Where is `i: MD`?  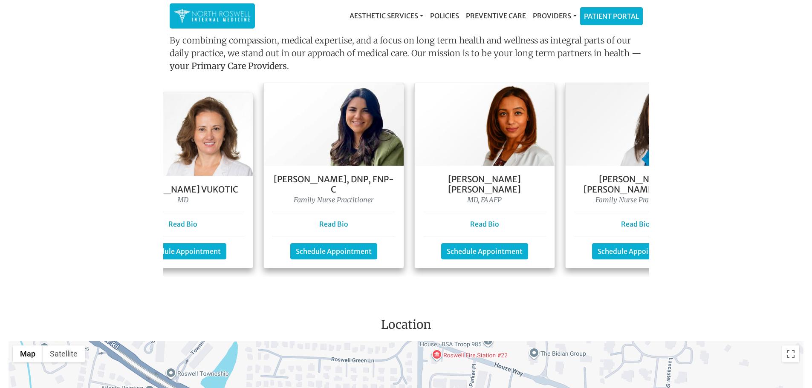
i: MD is located at coordinates (183, 200).